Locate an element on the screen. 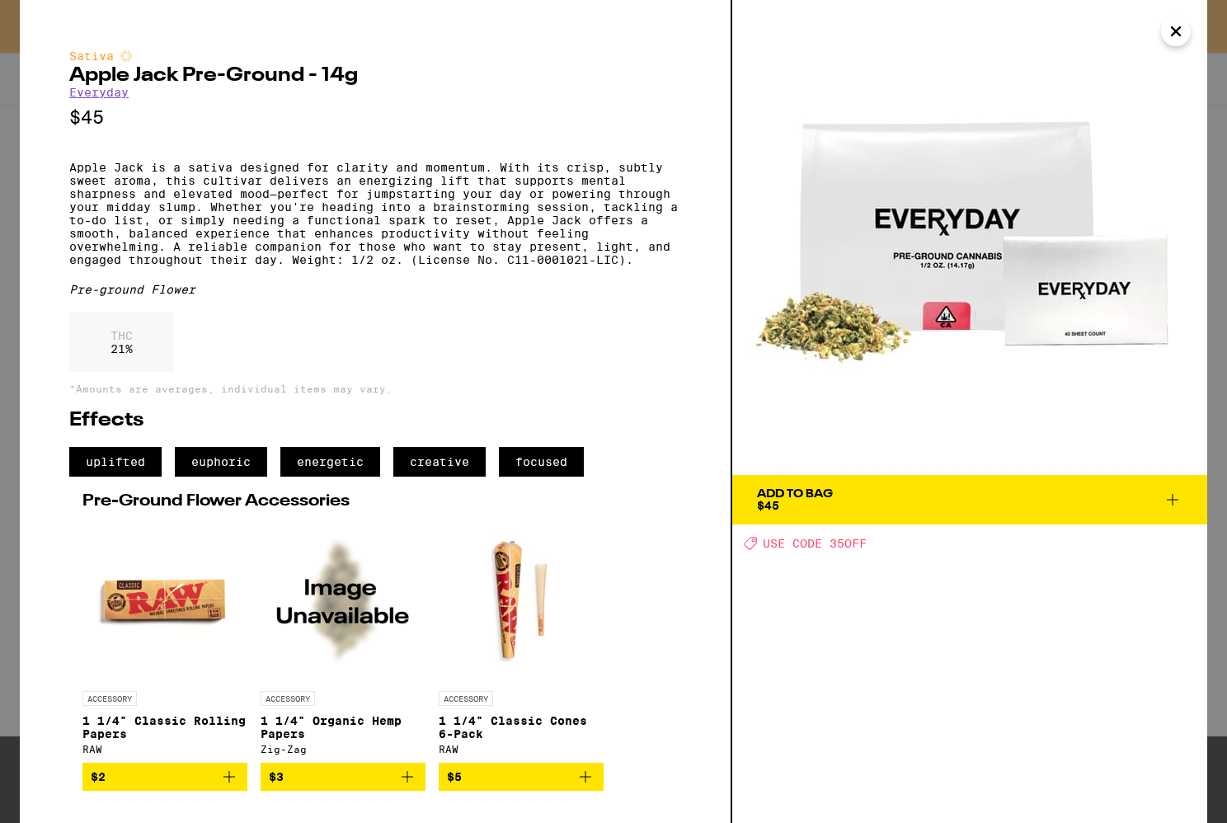  p: Apple Jack is a sativa designed for clarity and momentum. With its crisp, subtly sweet aroma, thi... is located at coordinates (375, 214).